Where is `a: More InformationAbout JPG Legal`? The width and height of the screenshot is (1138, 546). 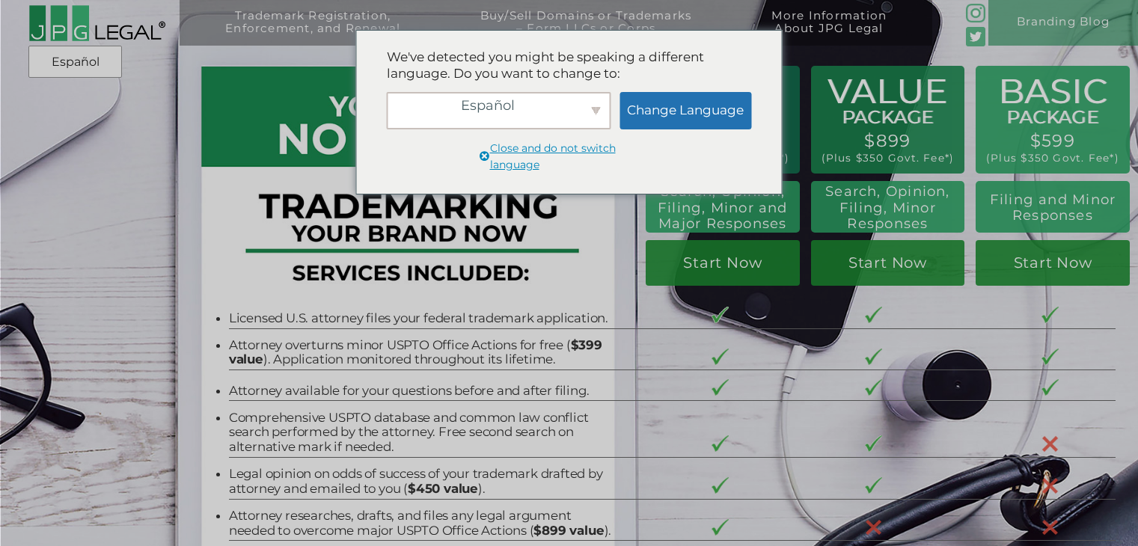 a: More InformationAbout JPG Legal is located at coordinates (829, 32).